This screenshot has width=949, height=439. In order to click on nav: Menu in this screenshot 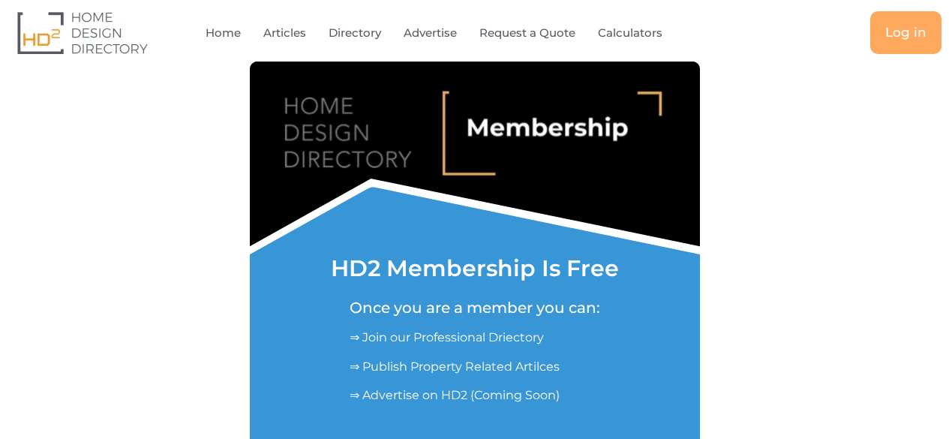, I will do `click(451, 33)`.